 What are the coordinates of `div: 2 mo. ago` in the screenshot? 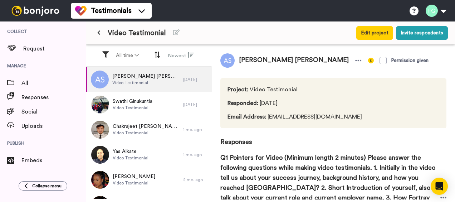 It's located at (196, 180).